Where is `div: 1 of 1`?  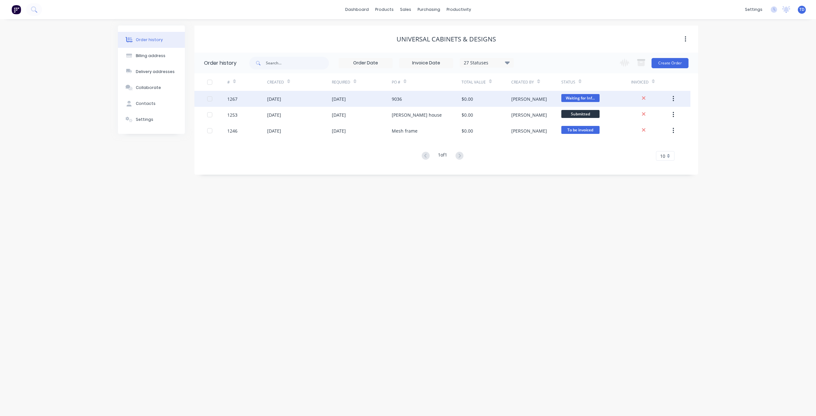
div: 1 of 1 is located at coordinates (442, 156).